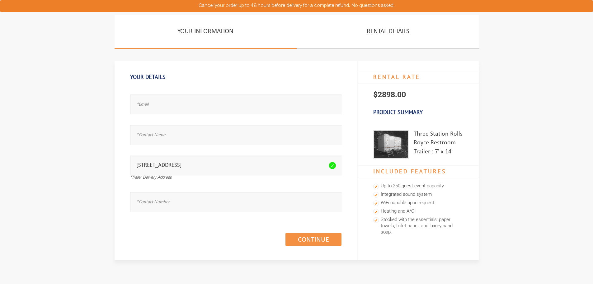 This screenshot has width=593, height=284. Describe the element at coordinates (236, 77) in the screenshot. I see `h1: Your Details` at that location.